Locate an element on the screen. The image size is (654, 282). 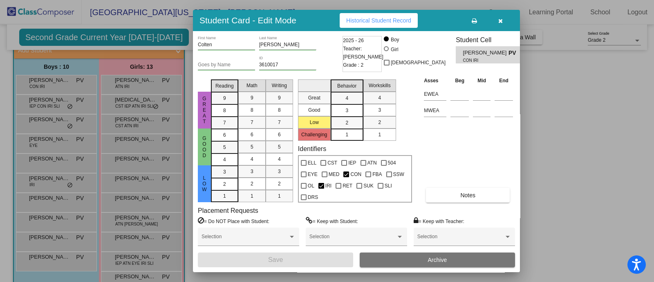
label: = Keep with Teacher: is located at coordinates (439, 221).